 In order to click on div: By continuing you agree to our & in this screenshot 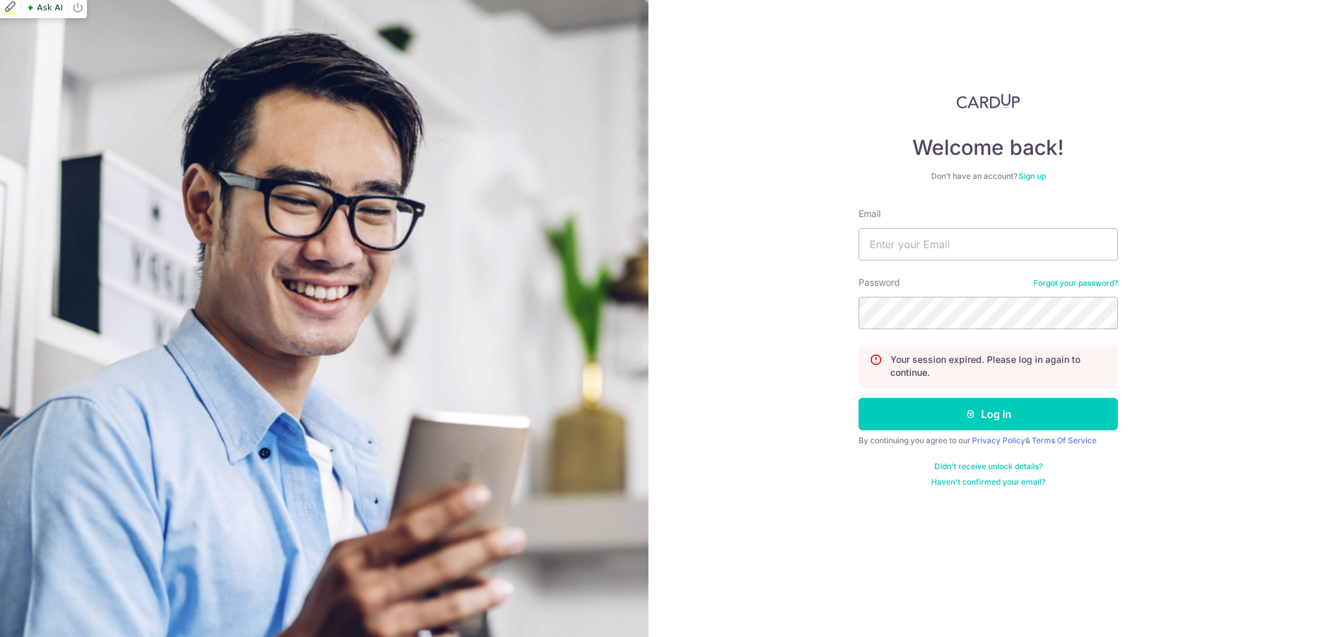, I will do `click(988, 441)`.